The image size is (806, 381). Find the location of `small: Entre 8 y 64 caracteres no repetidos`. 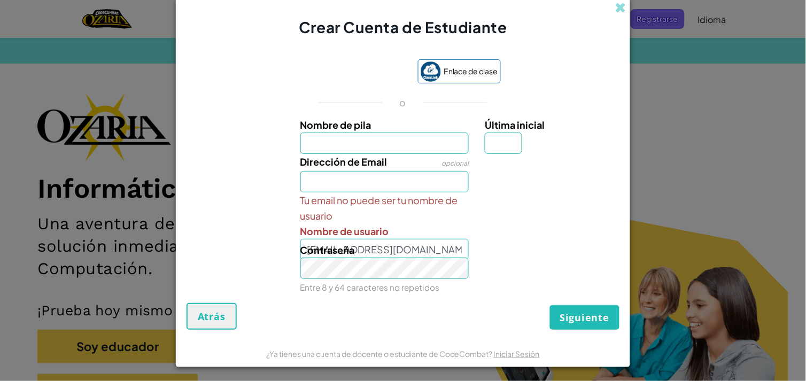

small: Entre 8 y 64 caracteres no repetidos is located at coordinates (370, 287).